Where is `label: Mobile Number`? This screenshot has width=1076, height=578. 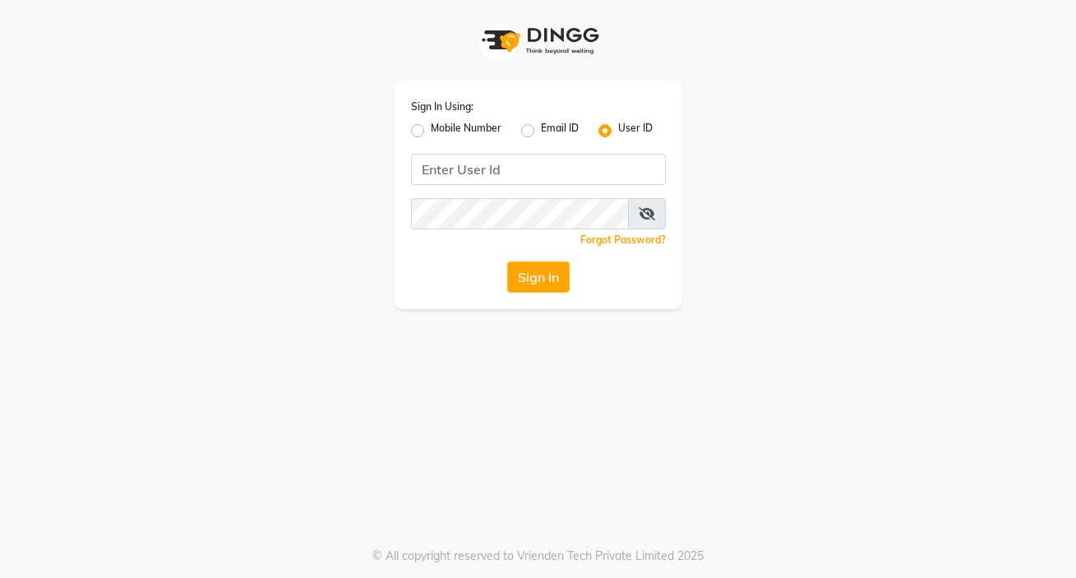 label: Mobile Number is located at coordinates (466, 131).